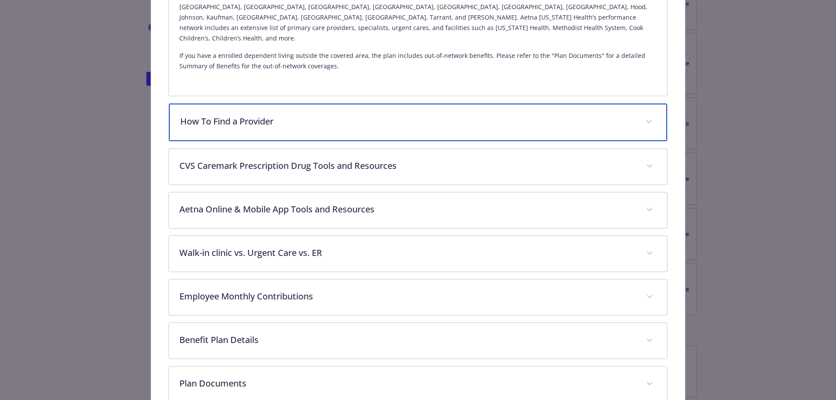  What do you see at coordinates (418, 341) in the screenshot?
I see `div: Benefit Plan Details` at bounding box center [418, 341].